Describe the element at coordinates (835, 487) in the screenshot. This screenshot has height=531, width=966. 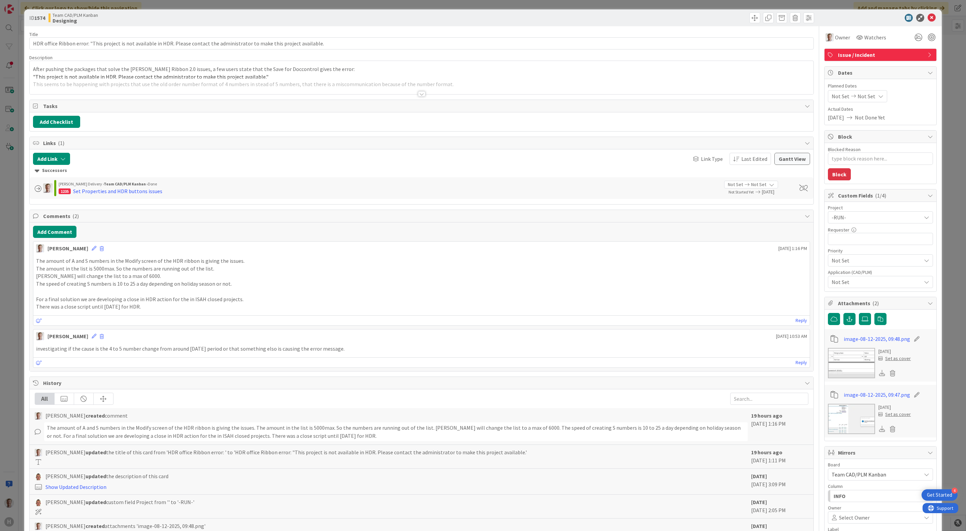
I see `span: Column` at that location.